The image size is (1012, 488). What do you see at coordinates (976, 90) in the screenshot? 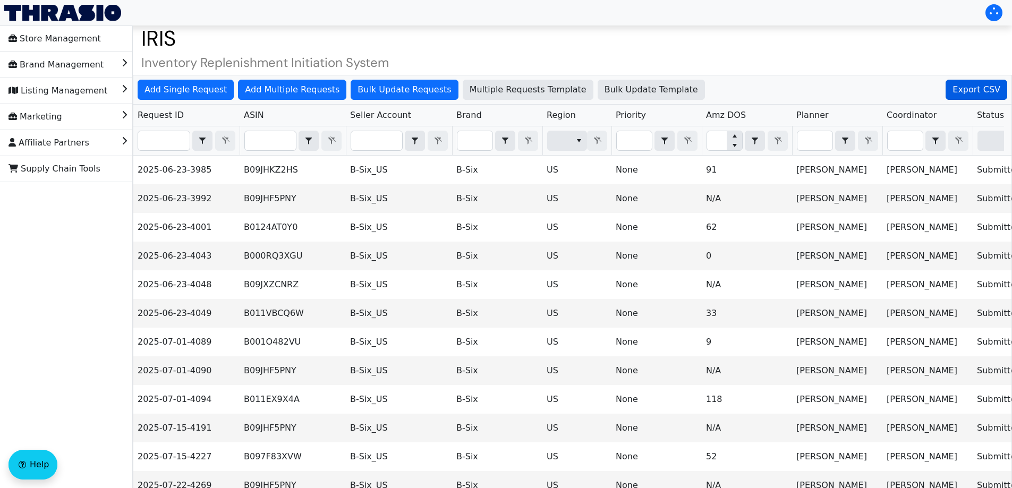
I see `button: Export CSV` at bounding box center [976, 90].